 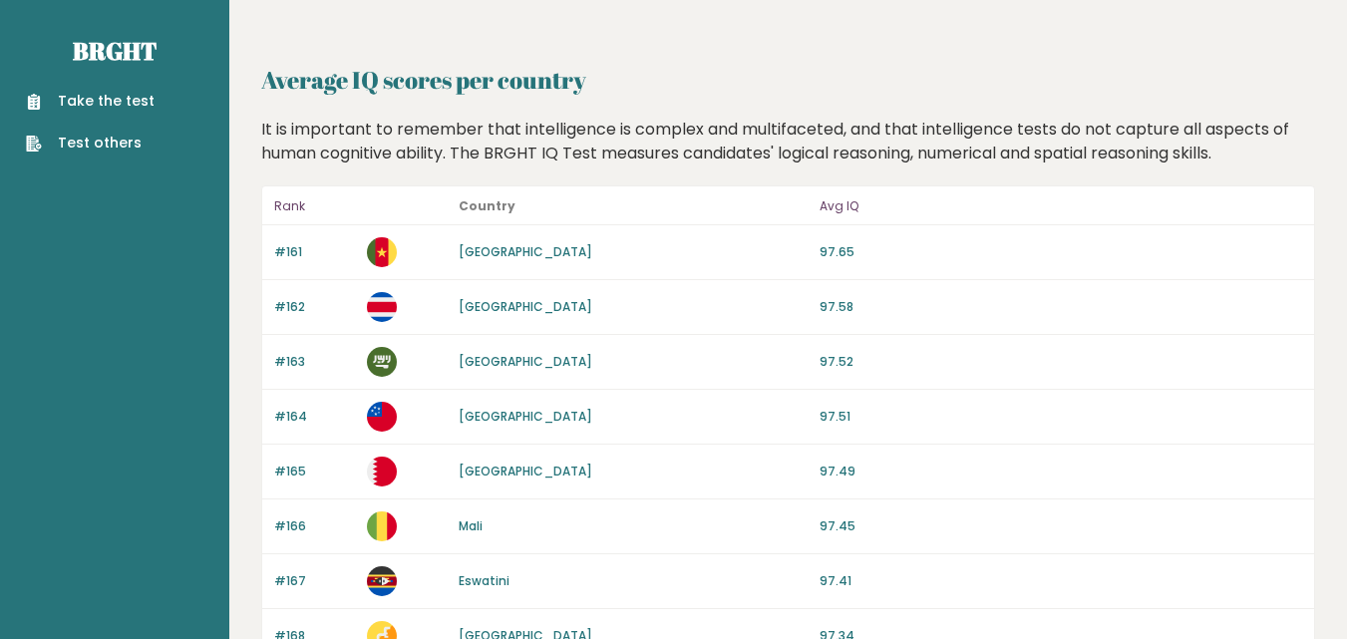 I want to click on img: ws.svg, so click(x=382, y=417).